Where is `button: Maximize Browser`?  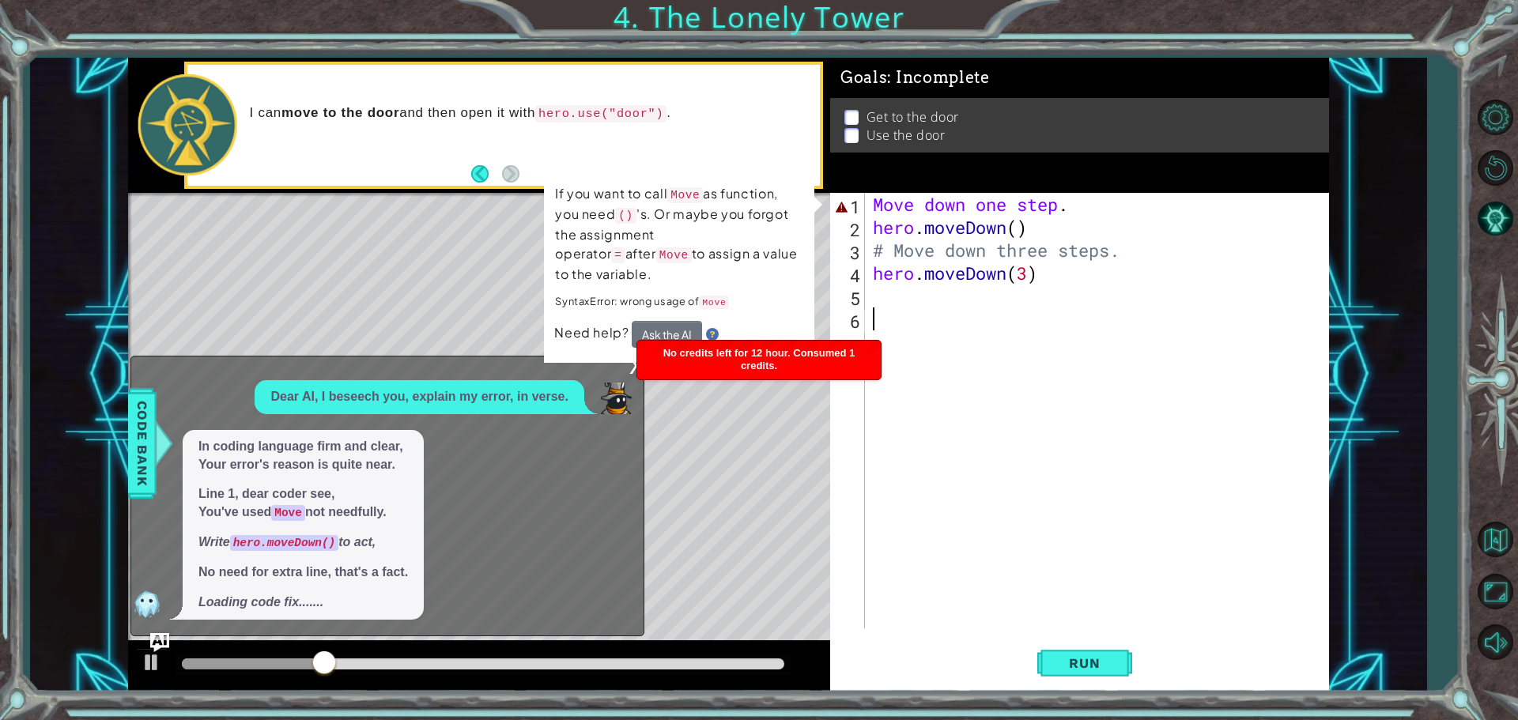
button: Maximize Browser is located at coordinates (1495, 592).